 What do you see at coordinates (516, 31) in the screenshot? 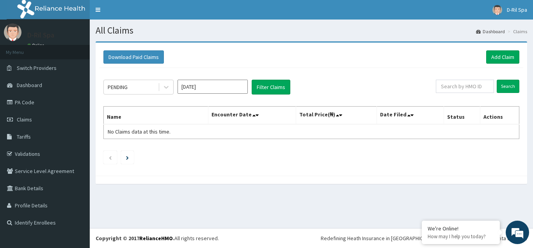
I see `li: Claims` at bounding box center [516, 31].